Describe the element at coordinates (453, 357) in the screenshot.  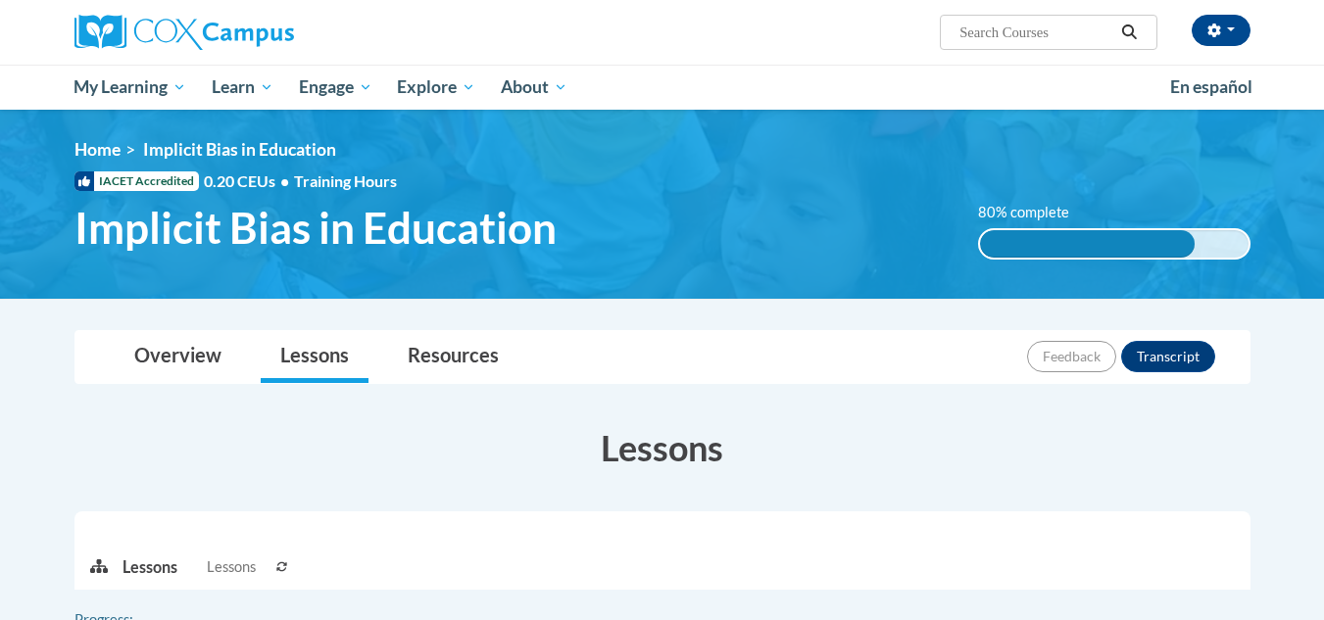
I see `a: Resources` at that location.